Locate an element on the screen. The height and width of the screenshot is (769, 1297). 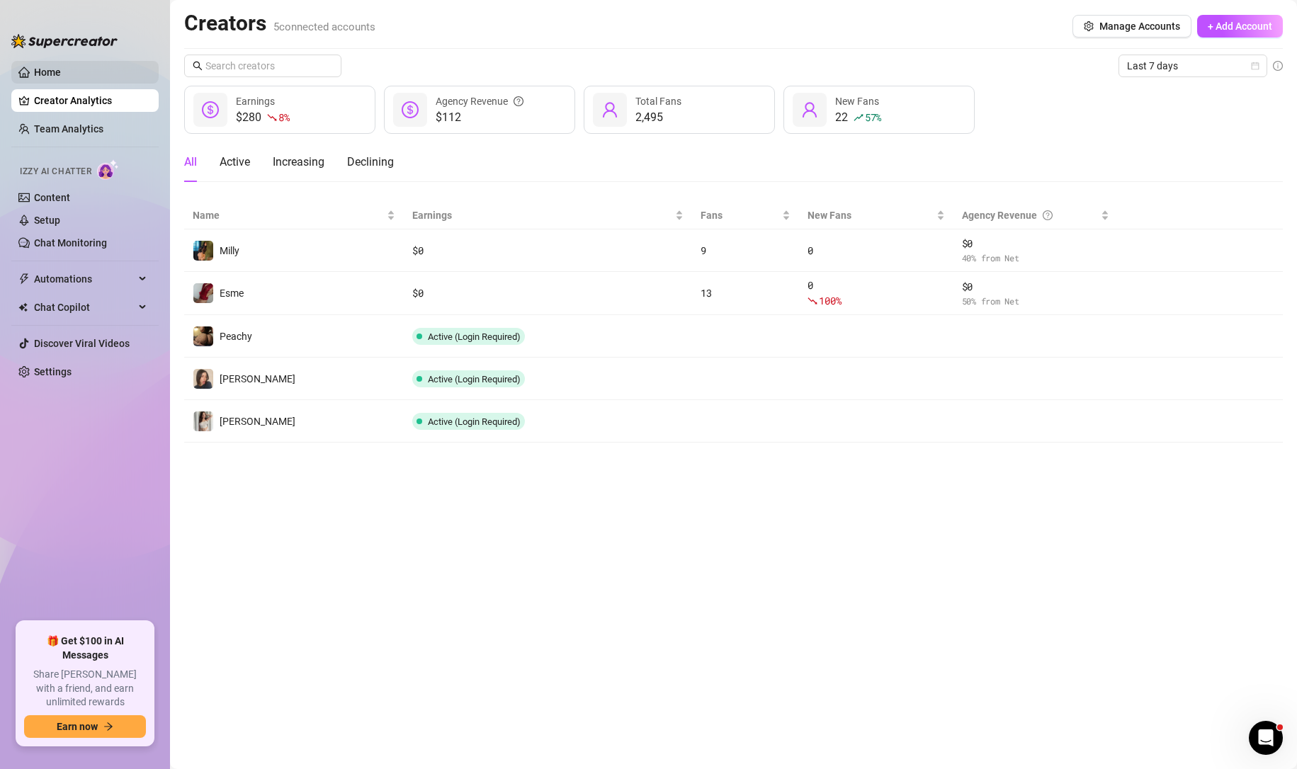
div: 22 is located at coordinates (858, 118).